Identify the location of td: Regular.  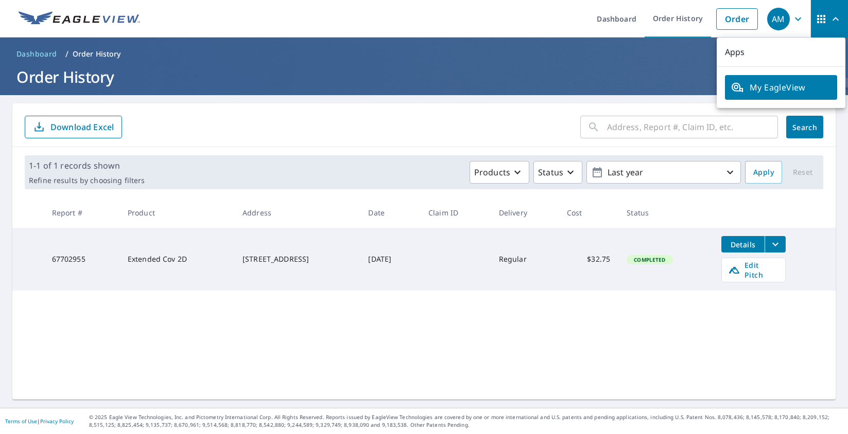
(524, 259).